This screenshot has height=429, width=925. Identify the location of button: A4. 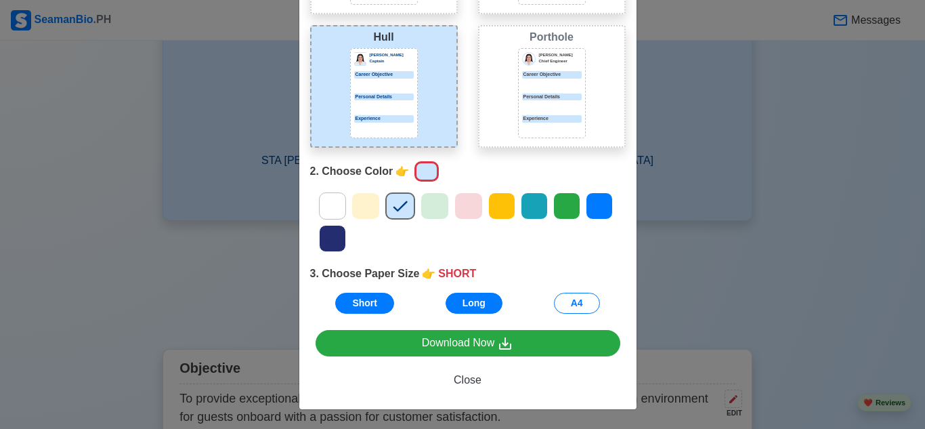
(577, 303).